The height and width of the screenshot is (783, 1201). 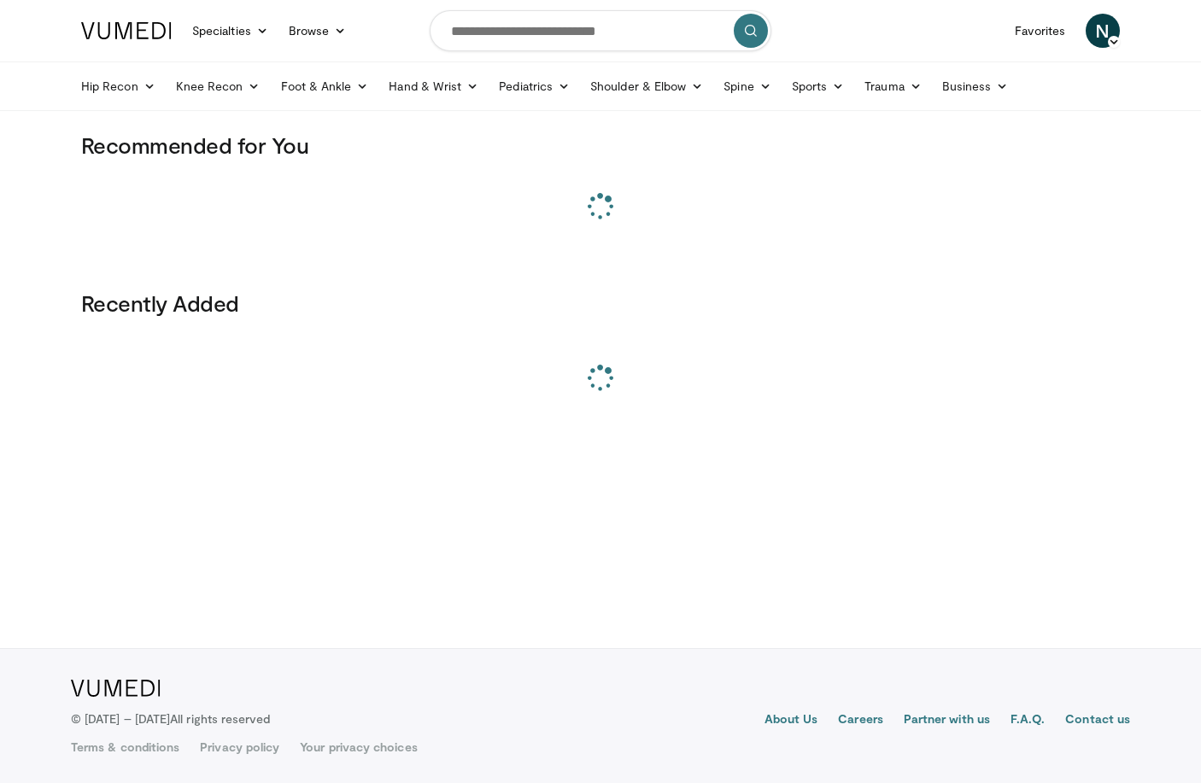 What do you see at coordinates (534, 86) in the screenshot?
I see `a: Pediatrics` at bounding box center [534, 86].